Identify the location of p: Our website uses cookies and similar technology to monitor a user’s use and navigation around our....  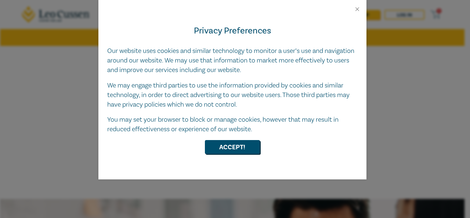
(233, 61).